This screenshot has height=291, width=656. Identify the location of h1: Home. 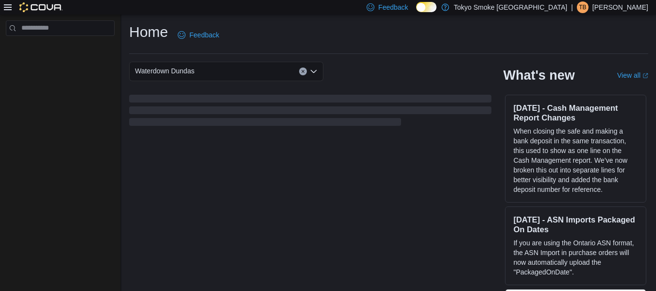
(149, 32).